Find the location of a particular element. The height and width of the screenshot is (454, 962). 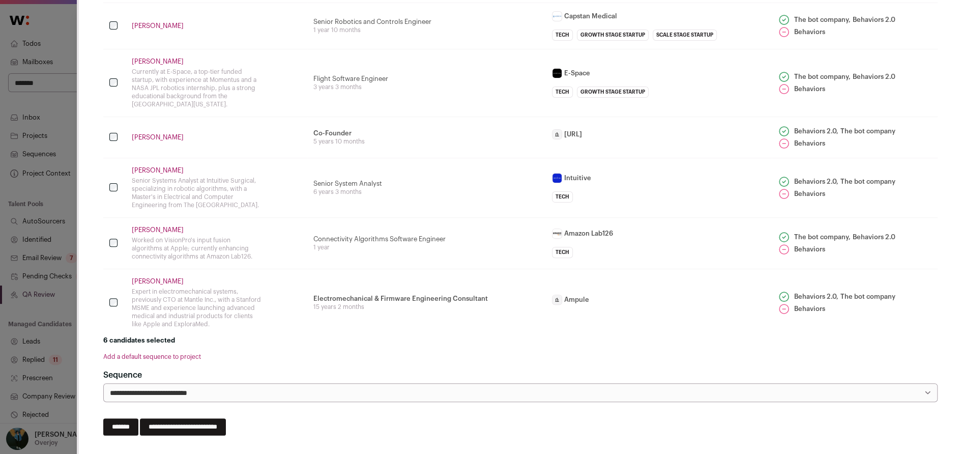

div: Senior Robotics and Controls Engineer is located at coordinates (426, 22).